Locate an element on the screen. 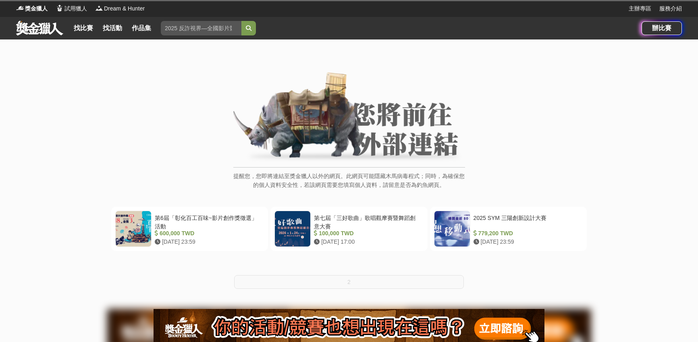  p: 提醒您，您即將連結至獎金獵人以外的網頁。此網頁可能隱藏木馬病毒程式；同時，為確保您的個人資料安全性，若該網頁需要您填寫個人資料，請留意是否為釣魚網頁。 is located at coordinates (349, 185).